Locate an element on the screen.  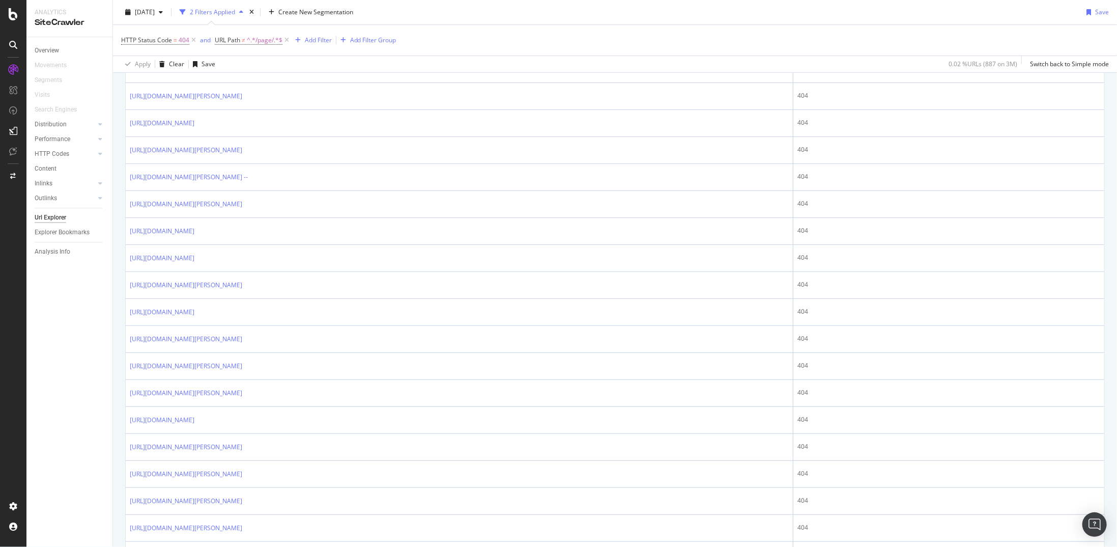
div: times is located at coordinates (251, 12).